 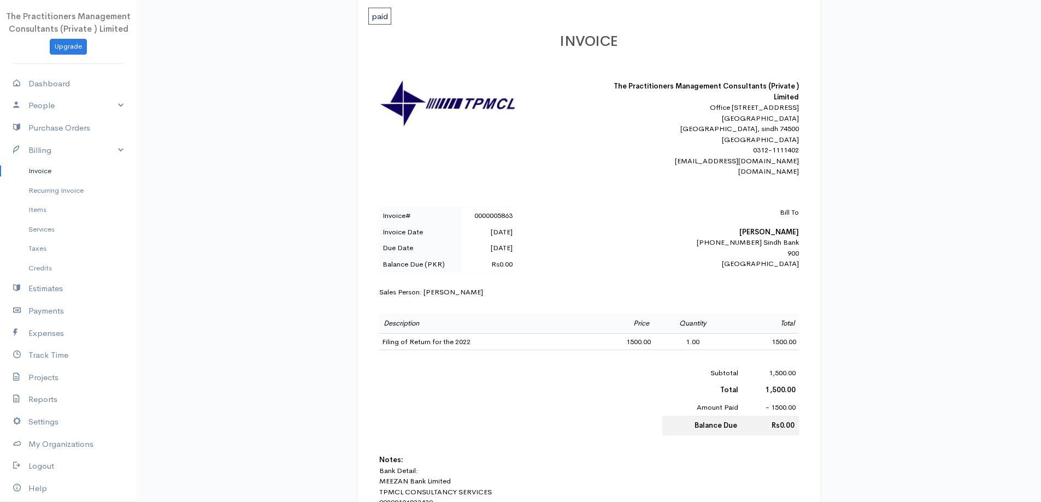 What do you see at coordinates (780, 390) in the screenshot?
I see `b: 1,500.00` at bounding box center [780, 390].